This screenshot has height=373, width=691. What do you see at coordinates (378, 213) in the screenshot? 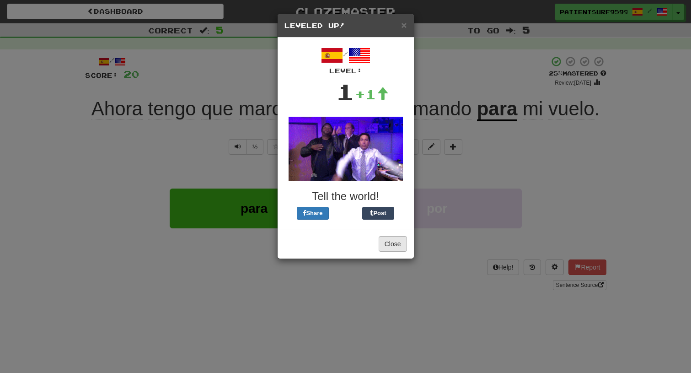
I see `button: Post` at bounding box center [378, 213].